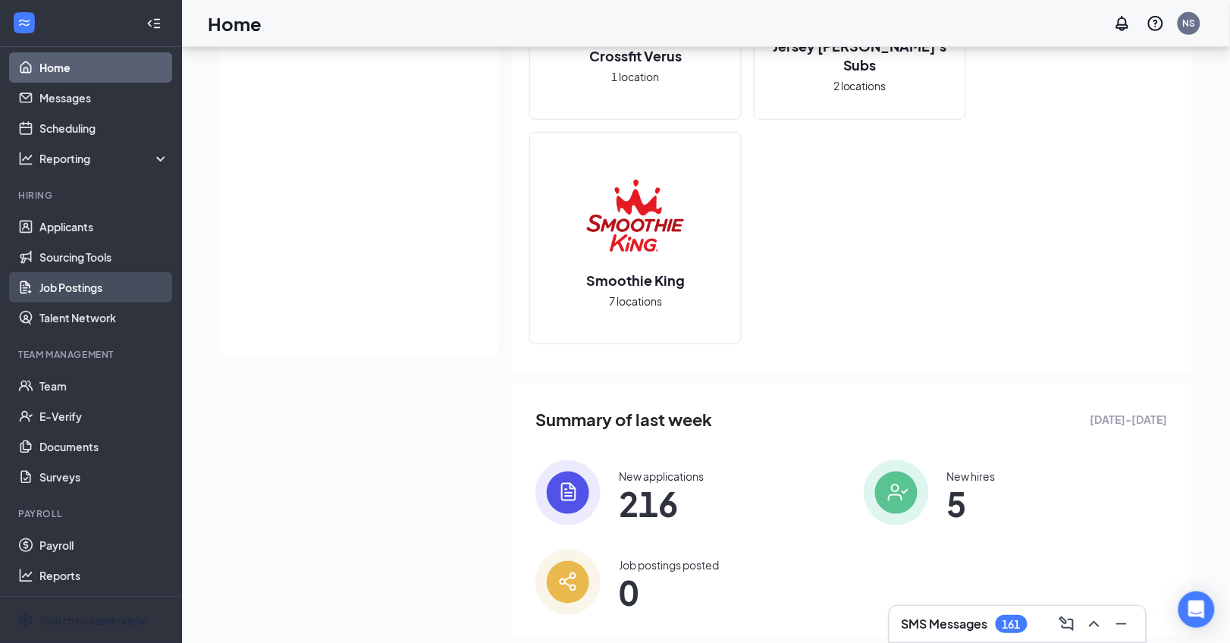 The image size is (1230, 643). I want to click on div: Hiring, so click(92, 195).